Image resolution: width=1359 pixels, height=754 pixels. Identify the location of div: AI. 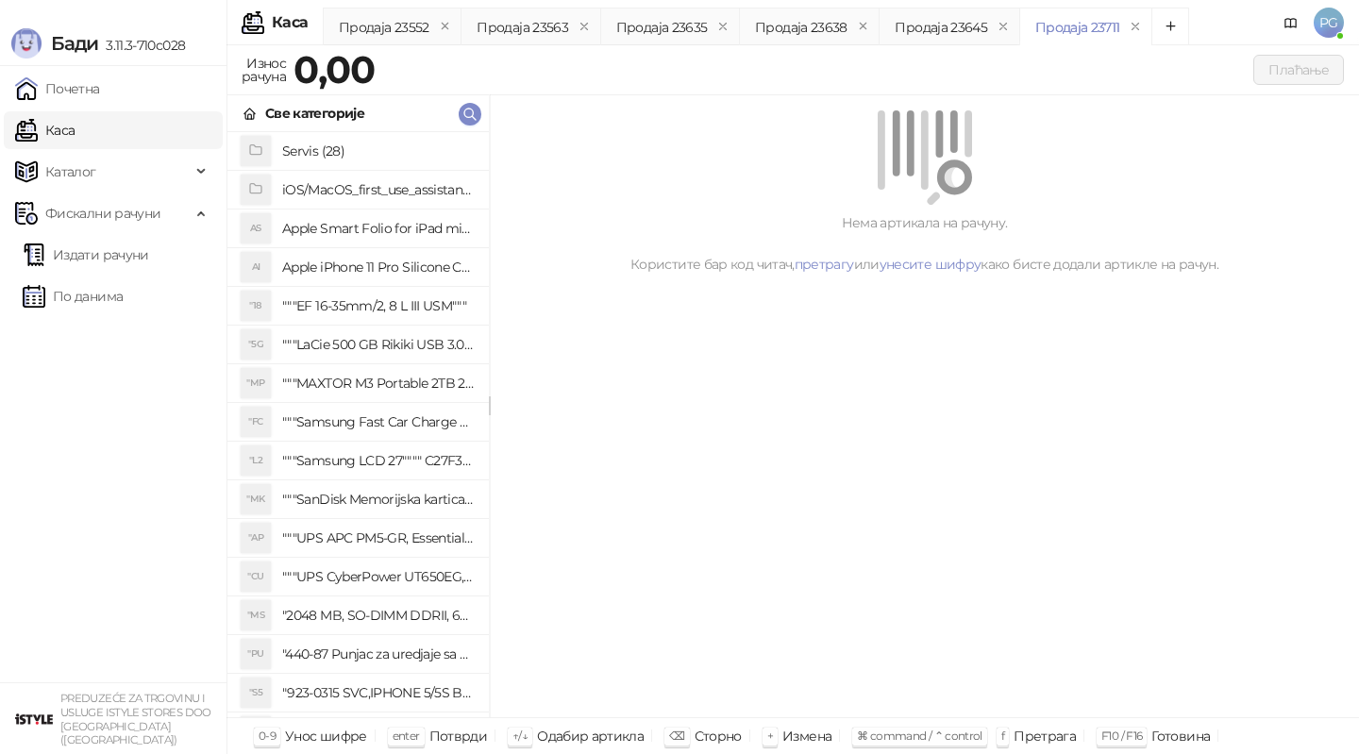
(256, 267).